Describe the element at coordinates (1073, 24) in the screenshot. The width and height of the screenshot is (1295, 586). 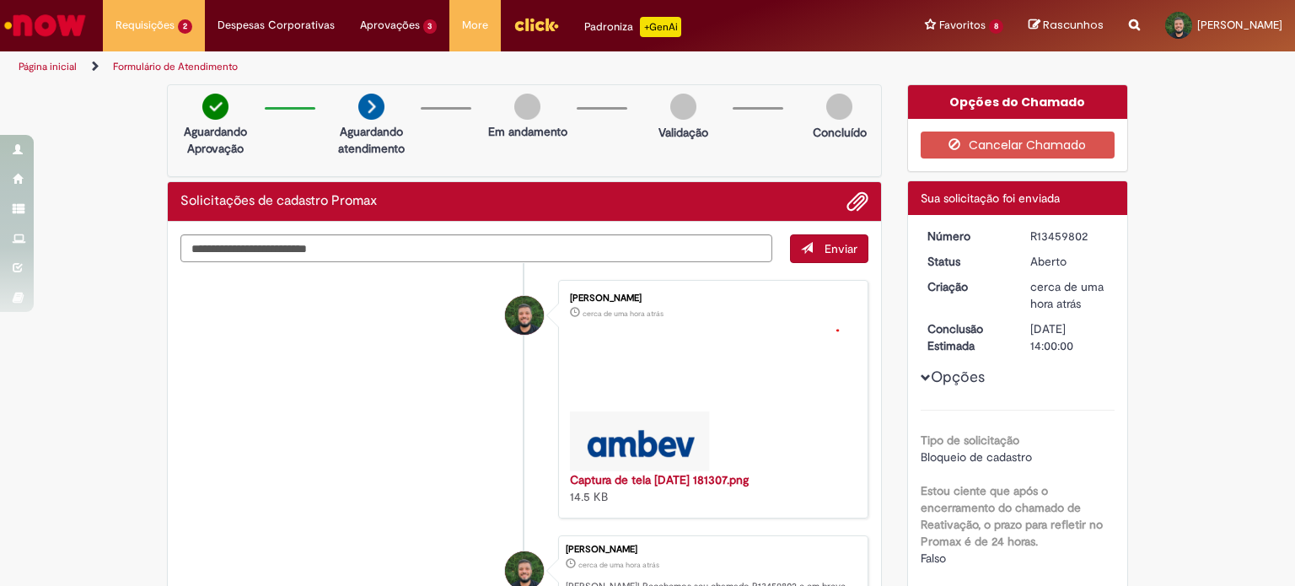
I see `span: Rascunhos` at that location.